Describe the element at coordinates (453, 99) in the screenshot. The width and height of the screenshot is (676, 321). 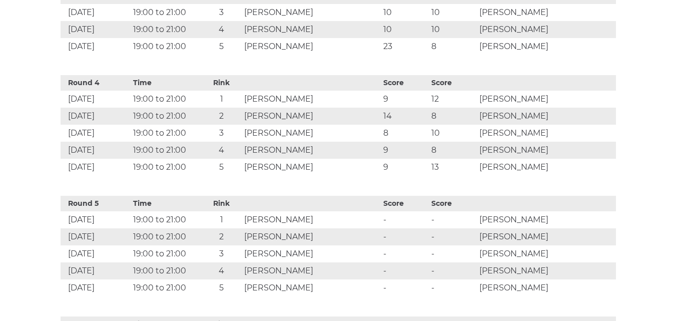
I see `td: 12` at that location.